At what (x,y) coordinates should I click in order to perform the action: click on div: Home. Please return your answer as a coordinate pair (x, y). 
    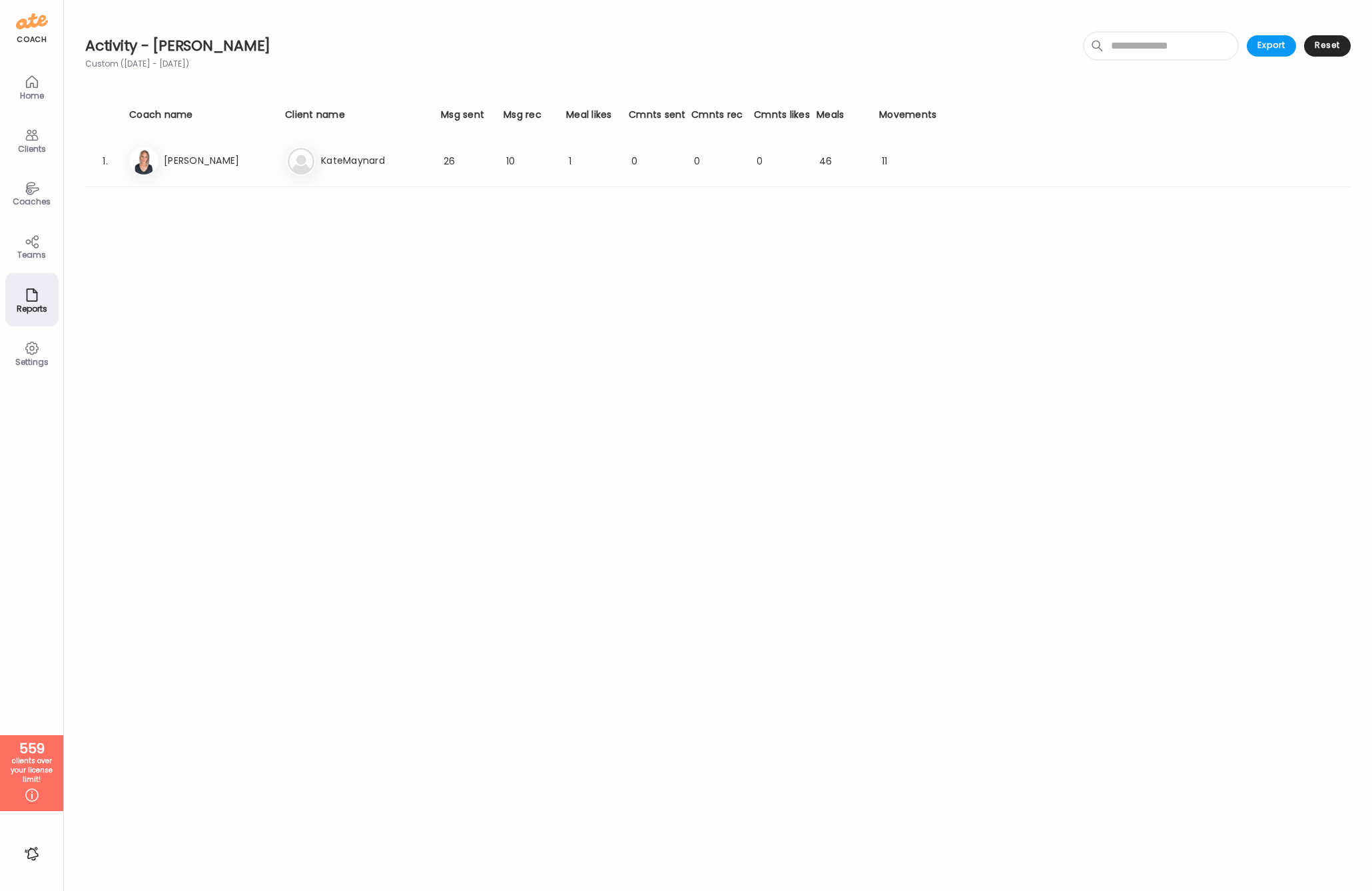
    Looking at the image, I should click on (32, 95).